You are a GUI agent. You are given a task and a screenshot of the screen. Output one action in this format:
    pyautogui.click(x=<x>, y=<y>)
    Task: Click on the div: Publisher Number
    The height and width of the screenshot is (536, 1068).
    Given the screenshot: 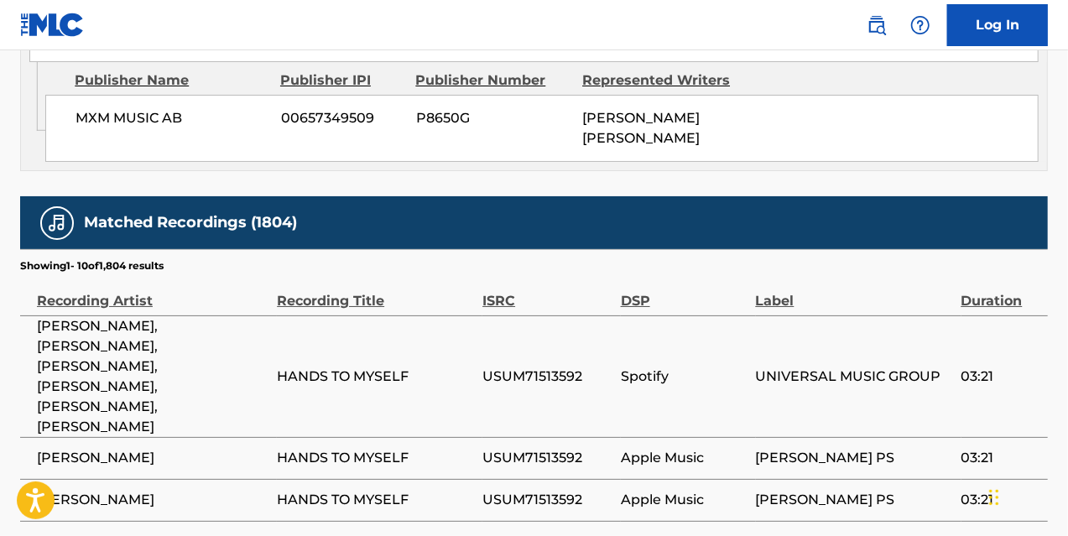 What is the action you would take?
    pyautogui.click(x=492, y=81)
    